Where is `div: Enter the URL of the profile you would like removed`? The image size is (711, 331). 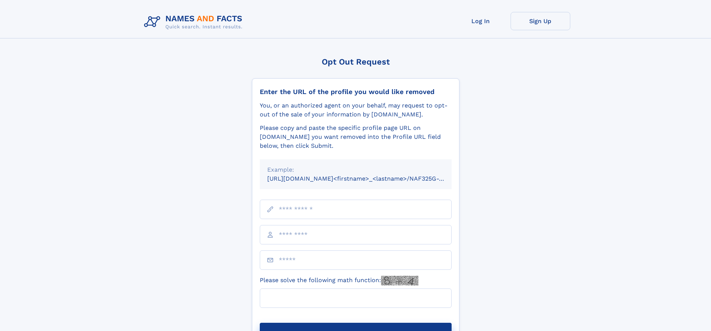 div: Enter the URL of the profile you would like removed is located at coordinates (356, 92).